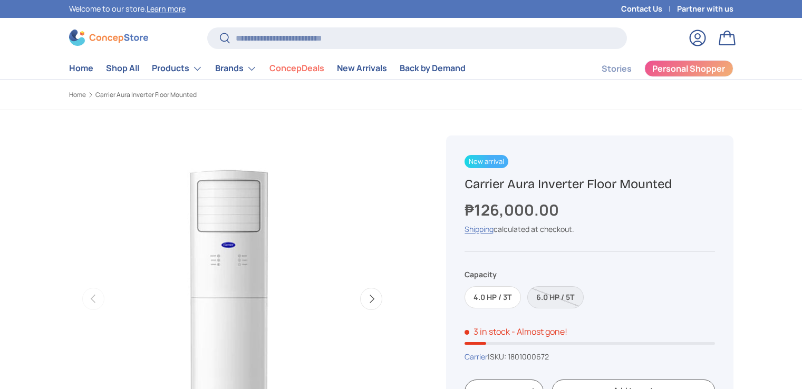 The image size is (802, 389). Describe the element at coordinates (236, 69) in the screenshot. I see `a: Brands` at that location.